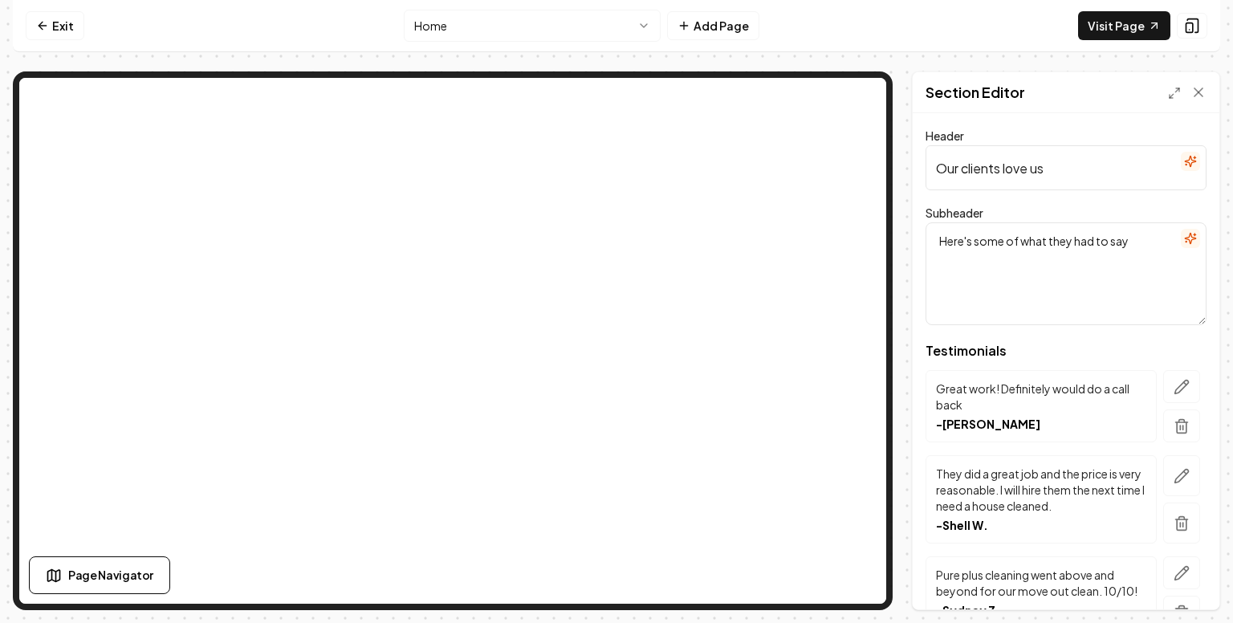 The height and width of the screenshot is (623, 1233). What do you see at coordinates (1066, 168) in the screenshot?
I see `input: Header` at bounding box center [1066, 168].